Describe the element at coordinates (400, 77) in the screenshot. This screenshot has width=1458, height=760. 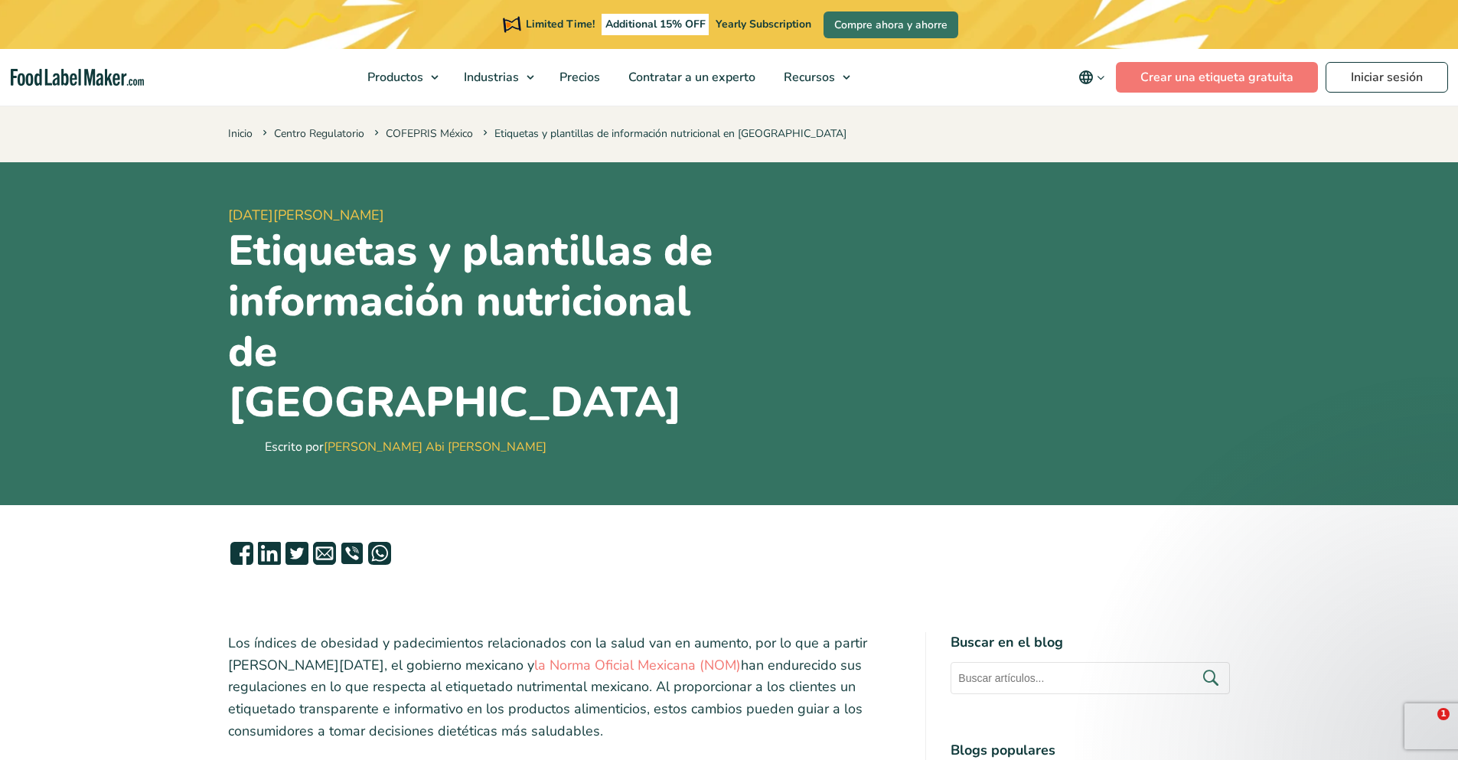
I see `a: Productos` at that location.